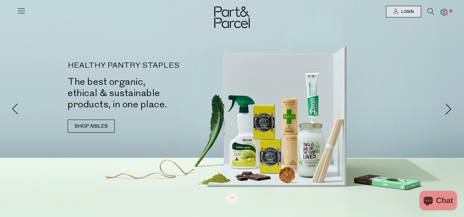 The width and height of the screenshot is (464, 217). I want to click on inbox-online-store-chat: Shopify online store chat, so click(438, 201).